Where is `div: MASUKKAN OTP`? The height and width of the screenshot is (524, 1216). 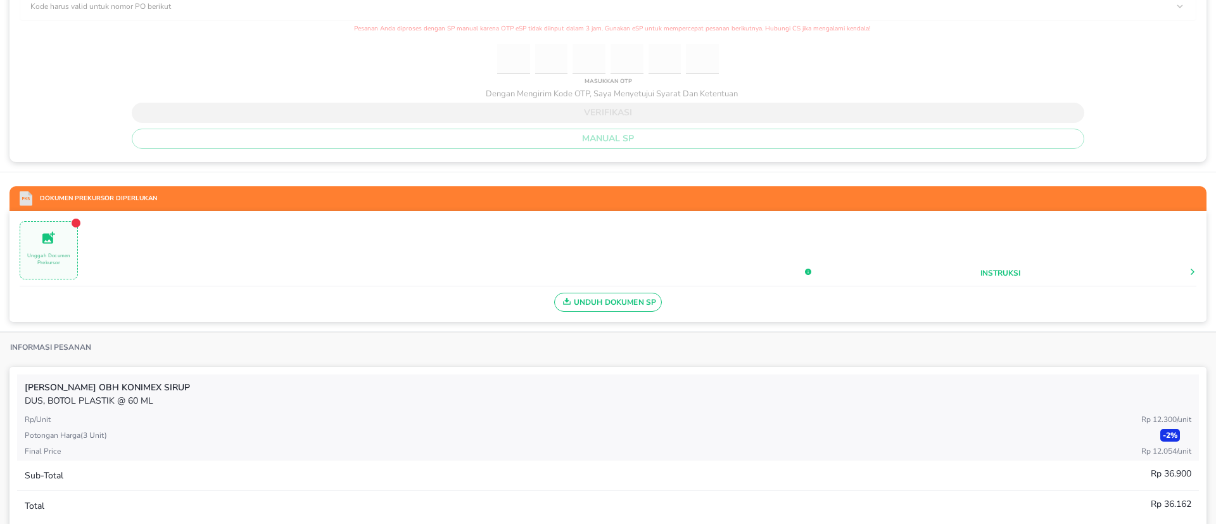
div: MASUKKAN OTP is located at coordinates (608, 81).